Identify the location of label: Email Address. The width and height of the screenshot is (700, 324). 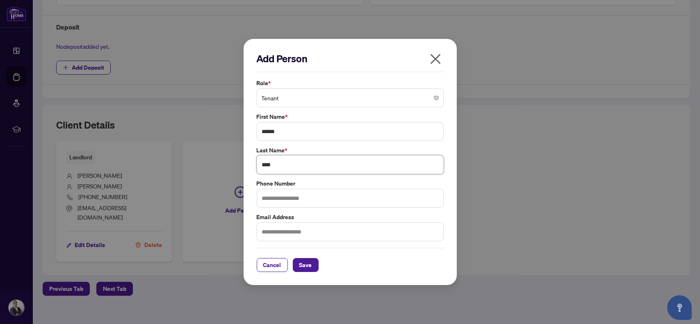
(350, 217).